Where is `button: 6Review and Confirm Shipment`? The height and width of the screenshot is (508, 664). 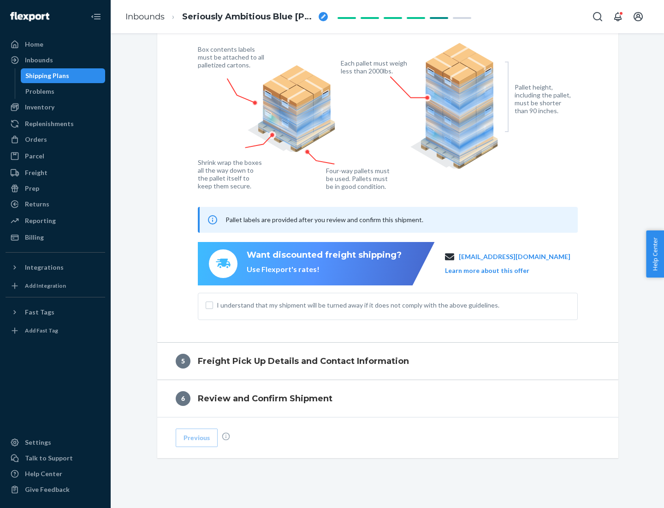
button: 6Review and Confirm Shipment is located at coordinates (388, 398).